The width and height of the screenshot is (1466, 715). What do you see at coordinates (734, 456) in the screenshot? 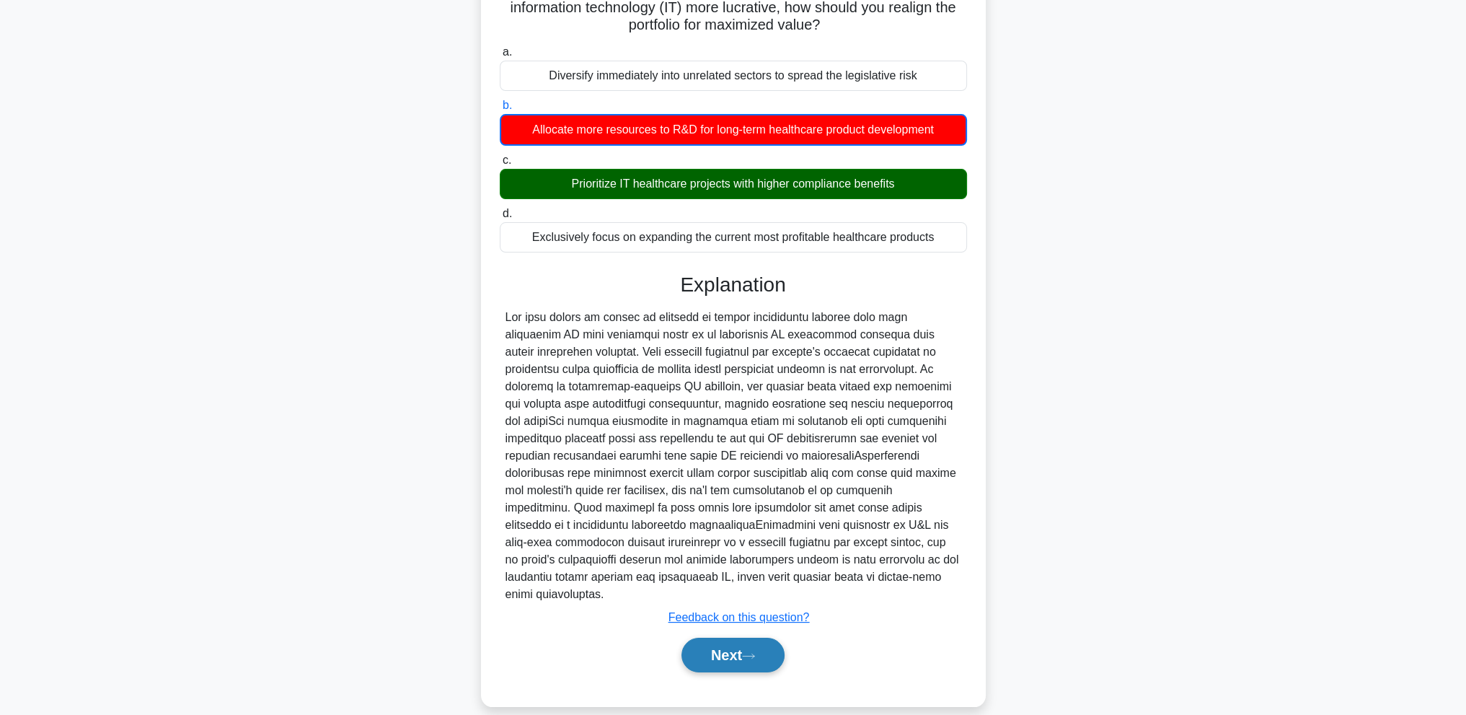
I see `div: Lor ipsu dolors am consec ad elitsedd ei tempor incididuntu laboree dolo magn aliquaenim AD mini ...` at bounding box center [734, 456].